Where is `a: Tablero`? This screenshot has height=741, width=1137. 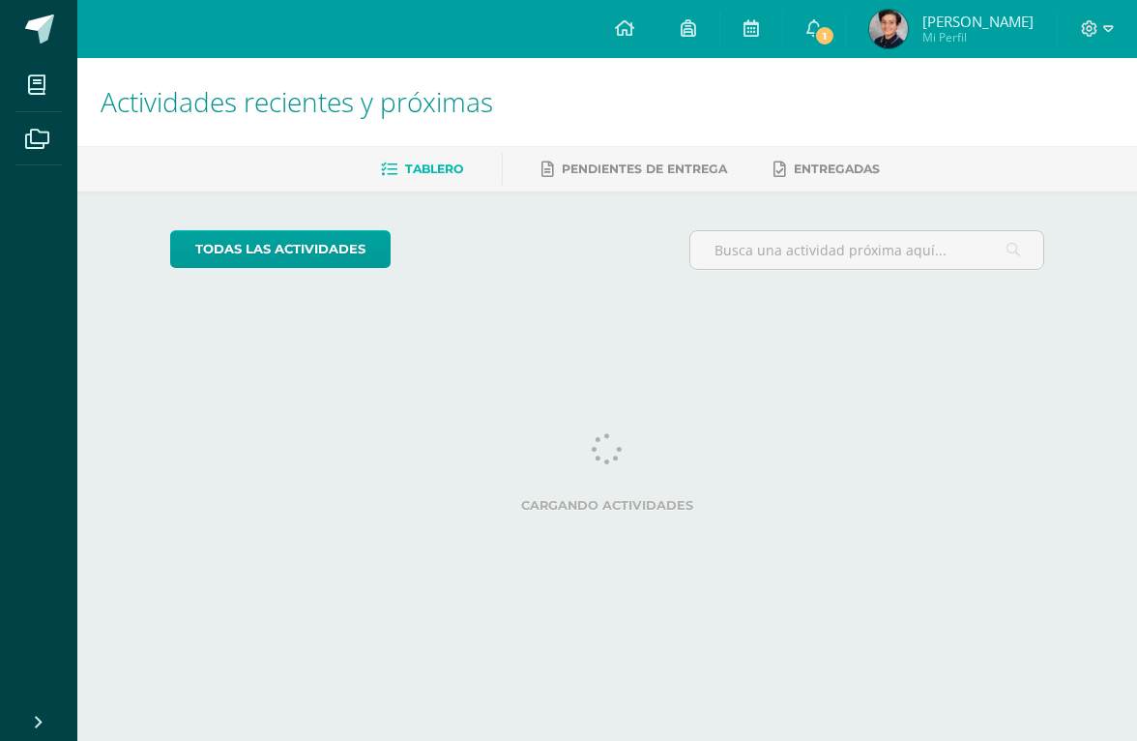
a: Tablero is located at coordinates (422, 169).